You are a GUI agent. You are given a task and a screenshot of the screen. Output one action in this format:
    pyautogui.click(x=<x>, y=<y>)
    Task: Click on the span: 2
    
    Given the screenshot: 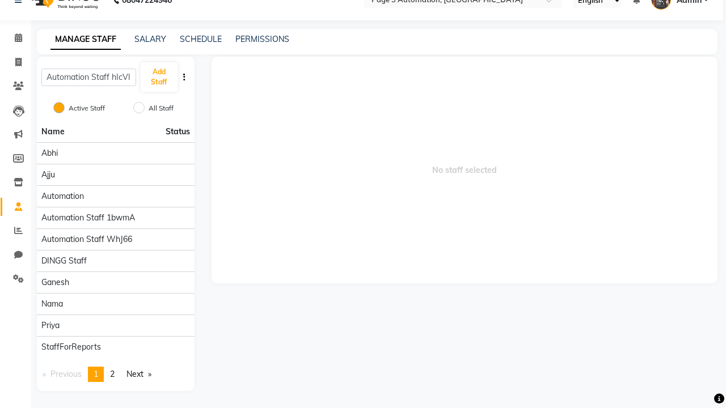 What is the action you would take?
    pyautogui.click(x=112, y=374)
    